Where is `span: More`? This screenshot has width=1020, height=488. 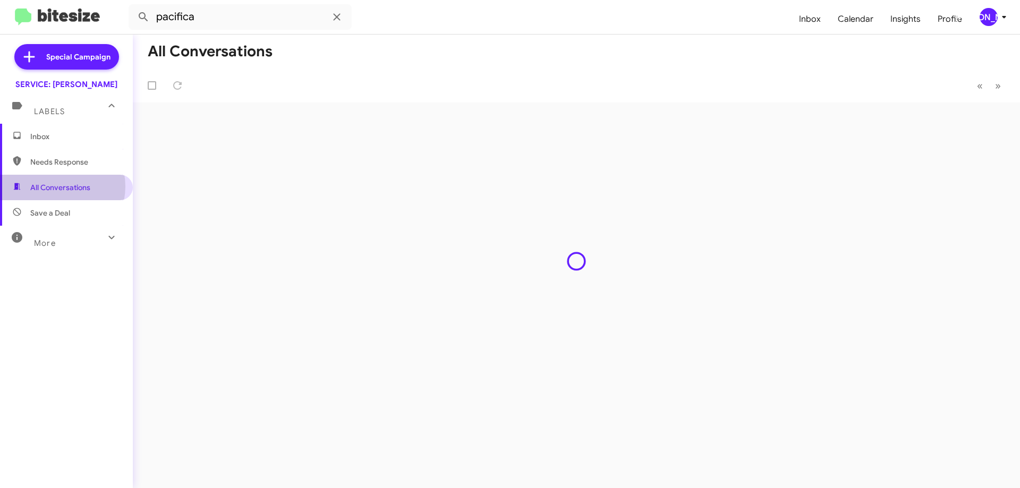 span: More is located at coordinates (45, 243).